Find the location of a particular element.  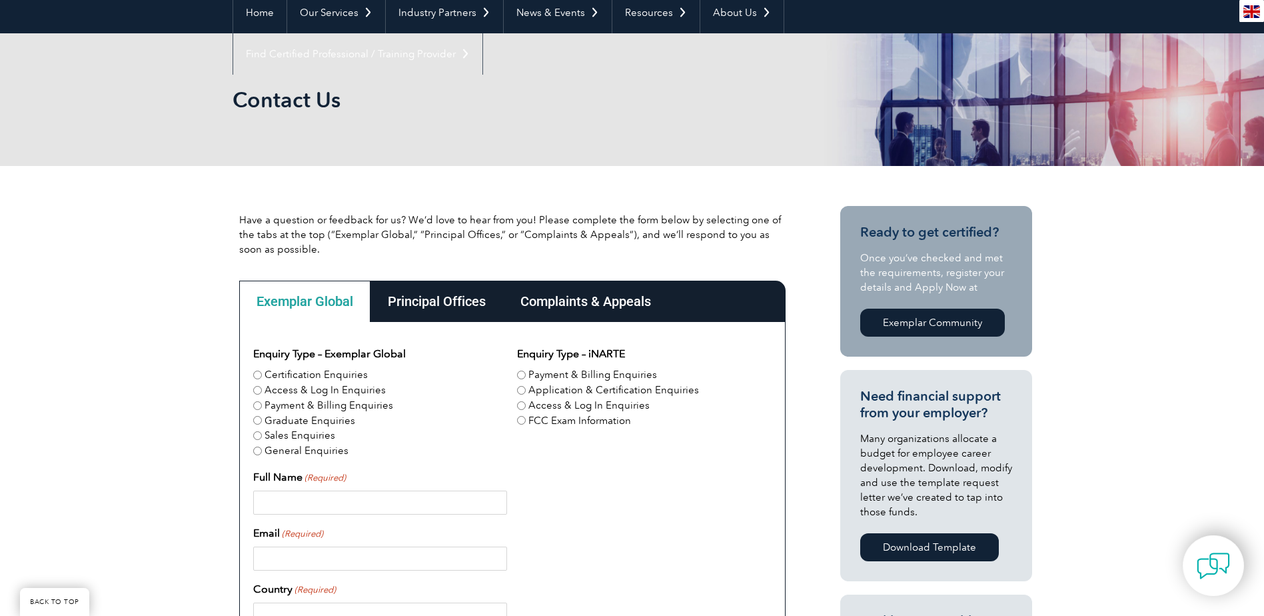

label: FCC Exam Information is located at coordinates (580, 421).